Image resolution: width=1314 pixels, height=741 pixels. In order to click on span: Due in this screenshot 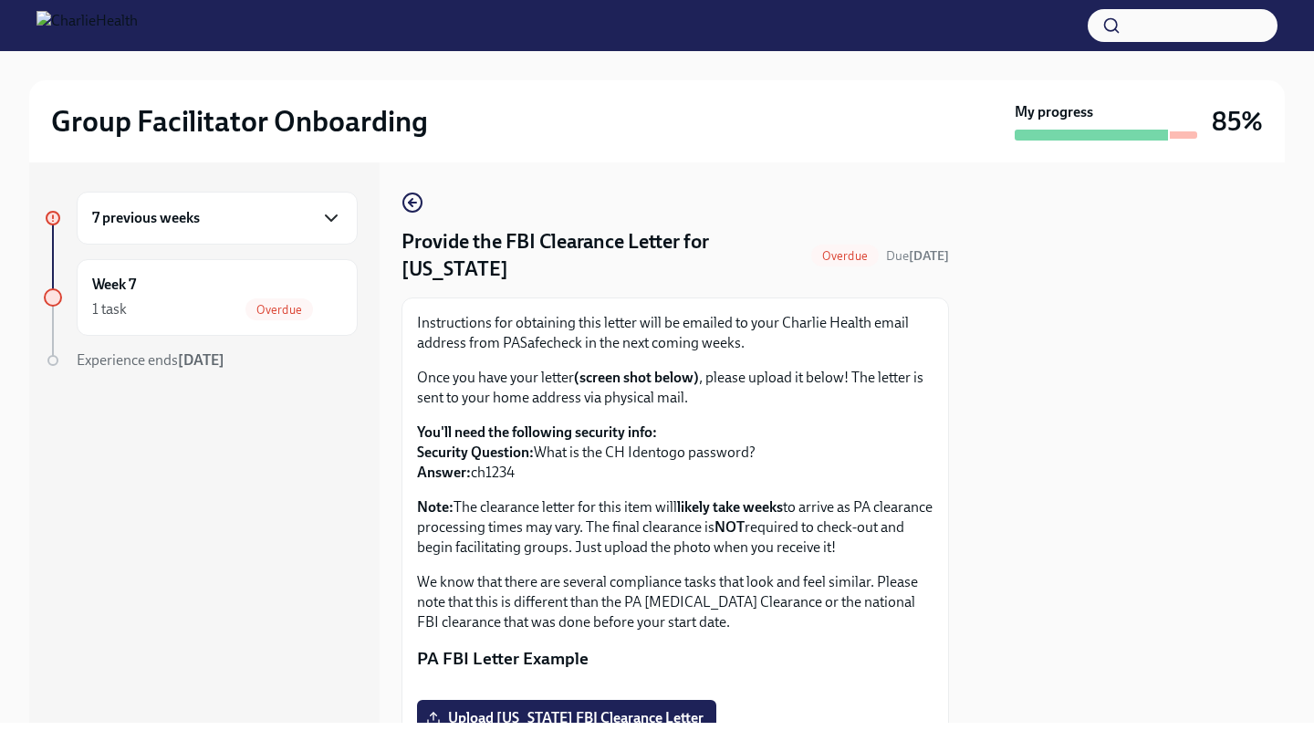, I will do `click(917, 256)`.